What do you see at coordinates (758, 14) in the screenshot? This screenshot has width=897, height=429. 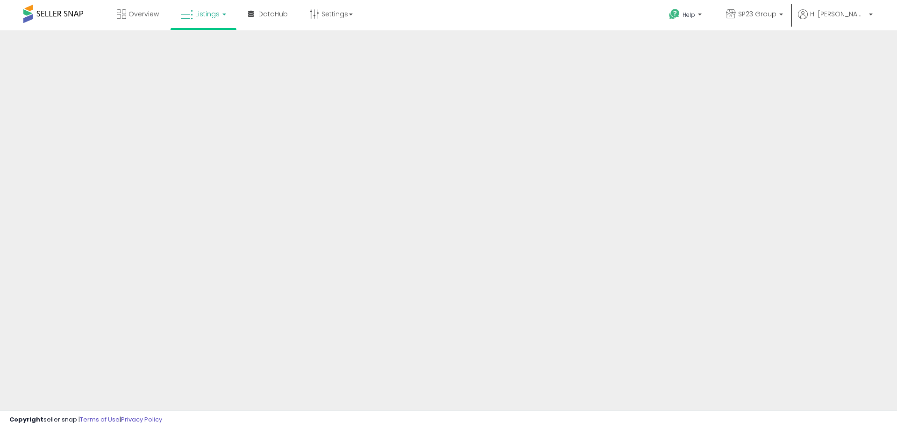 I see `span: SP23 Group` at bounding box center [758, 14].